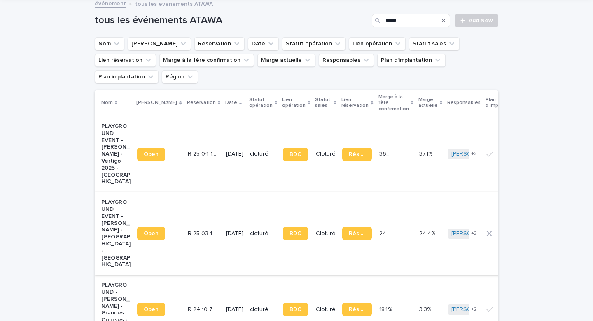 The height and width of the screenshot is (321, 593). Describe the element at coordinates (203, 308) in the screenshot. I see `p: R 24 10 726` at that location.